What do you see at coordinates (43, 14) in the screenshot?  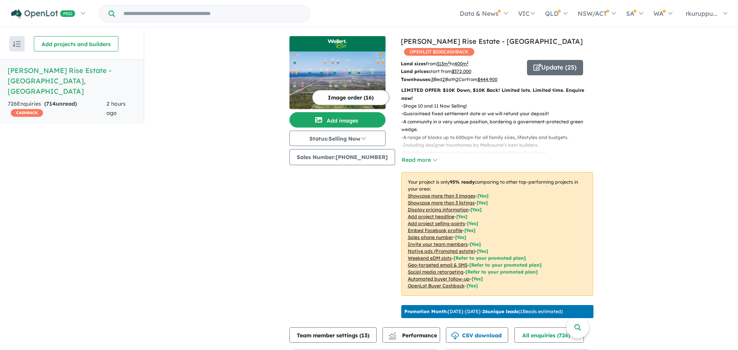 I see `img: Openlot PRO Logo White` at bounding box center [43, 14].